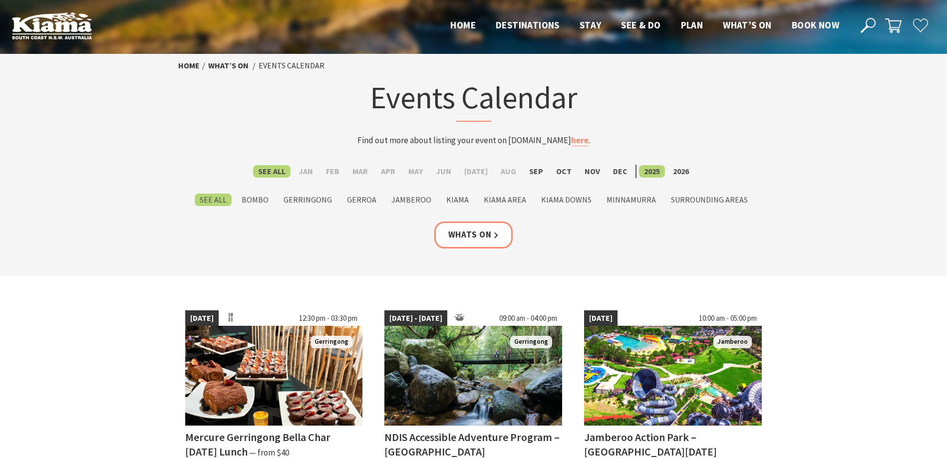  What do you see at coordinates (360, 171) in the screenshot?
I see `label: Mar` at bounding box center [360, 171].